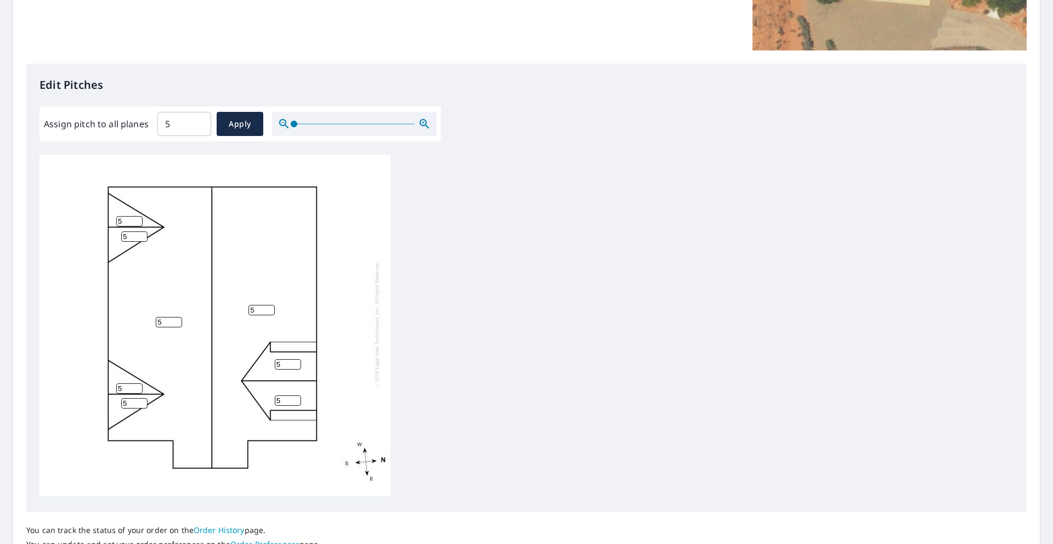 The width and height of the screenshot is (1053, 544). Describe the element at coordinates (184, 124) in the screenshot. I see `input: 00.0` at that location.